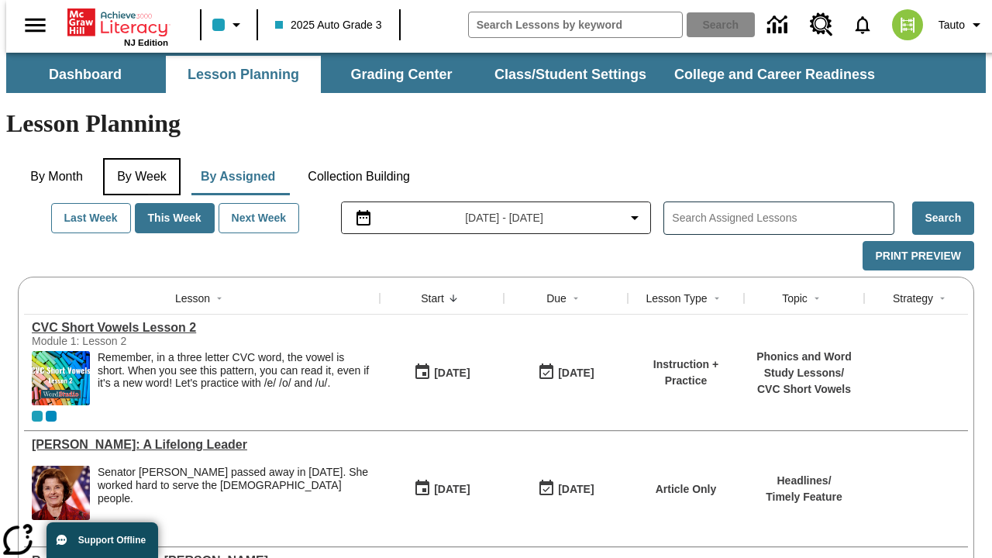 Image resolution: width=992 pixels, height=558 pixels. Describe the element at coordinates (51, 416) in the screenshot. I see `span: OL 2025 Auto Grade 4` at that location.